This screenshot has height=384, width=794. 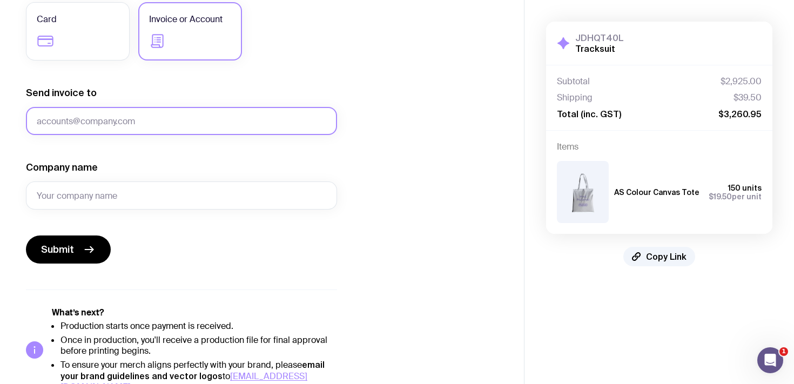 I want to click on label: Company name, so click(x=62, y=167).